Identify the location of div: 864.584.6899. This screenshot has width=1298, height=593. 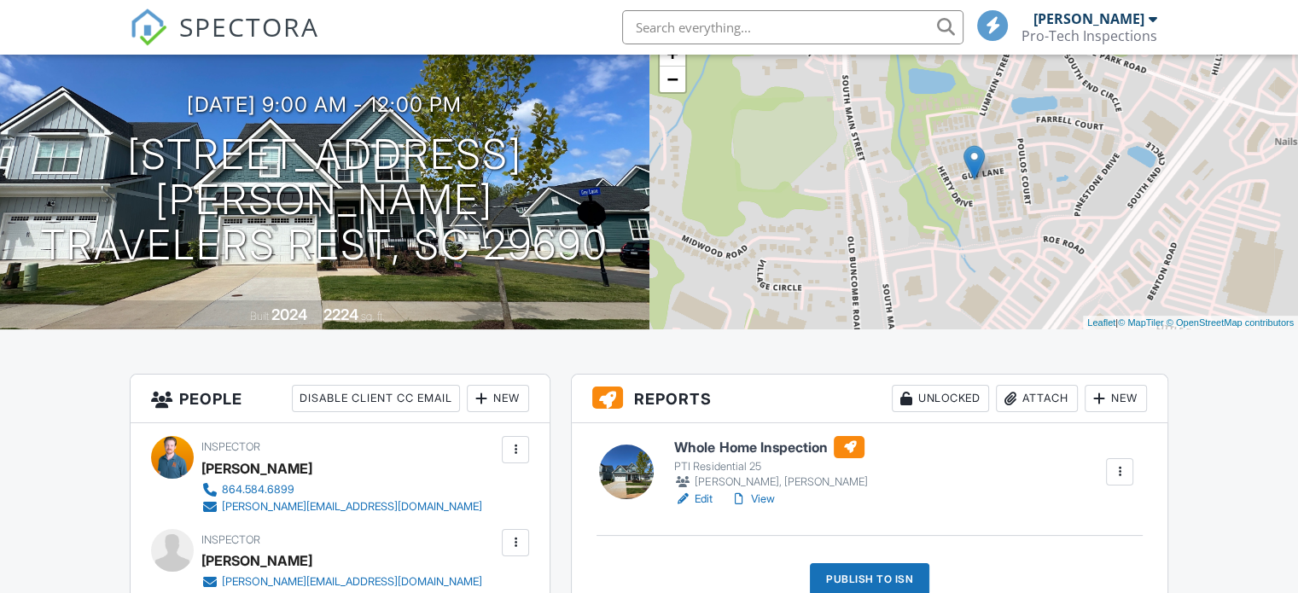
(258, 490).